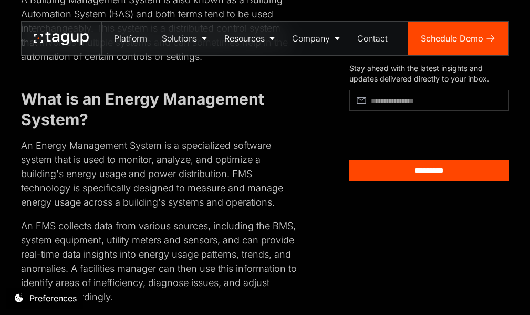 Image resolution: width=530 pixels, height=315 pixels. Describe the element at coordinates (372, 38) in the screenshot. I see `a: Contact` at that location.